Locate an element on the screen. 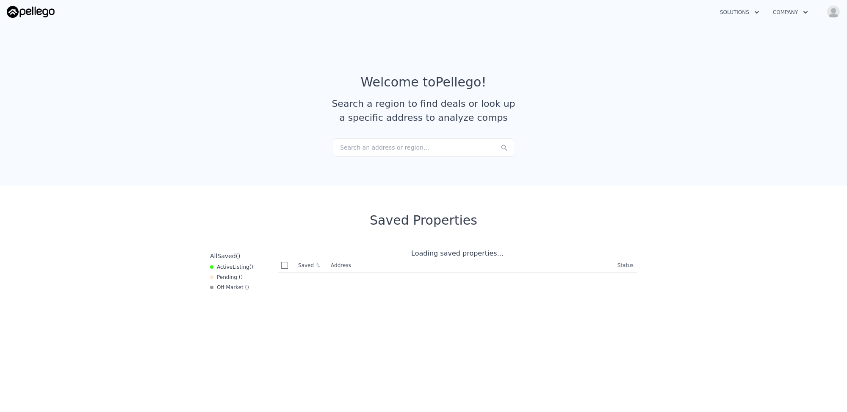 Image resolution: width=847 pixels, height=412 pixels. div: Saved Properties is located at coordinates (424, 220).